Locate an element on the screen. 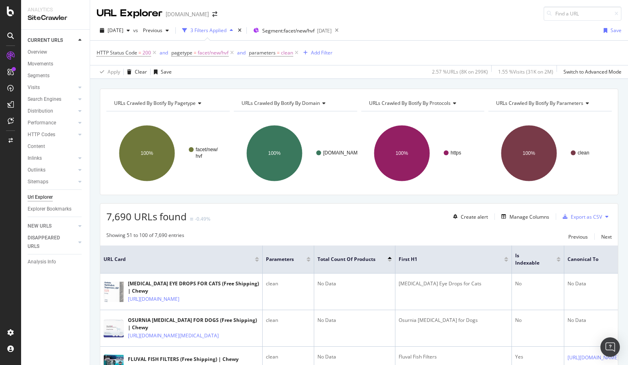 This screenshot has height=365, width=628. button: Save is located at coordinates (161, 72).